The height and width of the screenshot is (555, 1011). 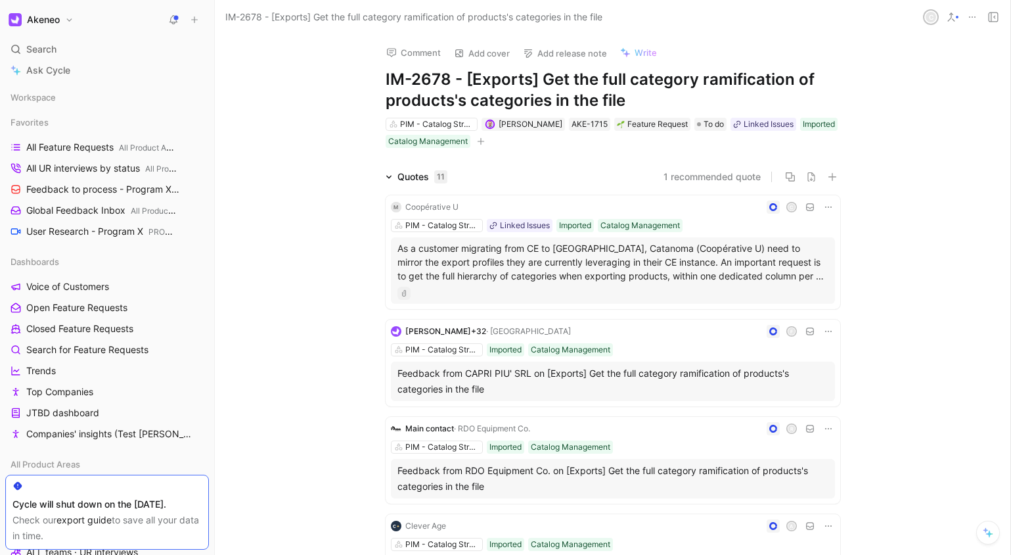 I want to click on div: Dashboards, so click(x=107, y=262).